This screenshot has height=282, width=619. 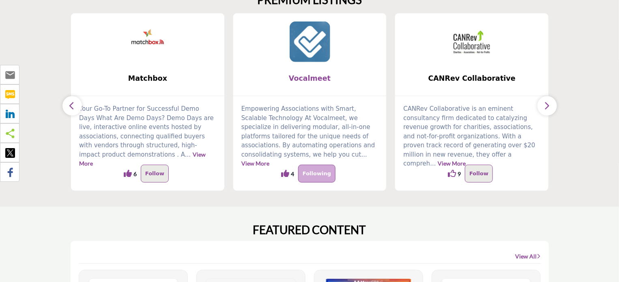 I want to click on img: CANRev Collaborative, so click(x=472, y=42).